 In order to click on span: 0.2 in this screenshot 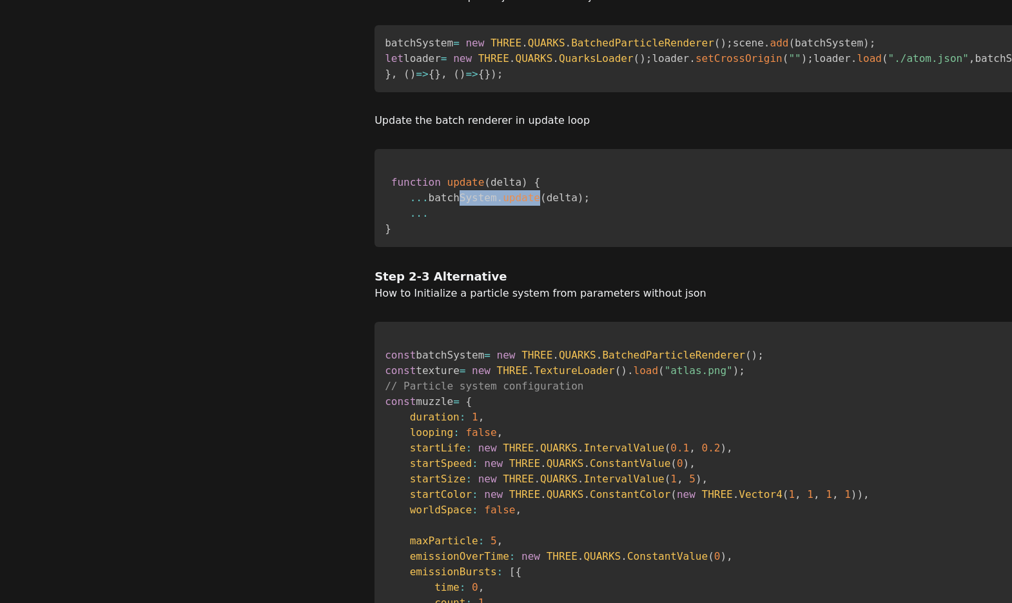, I will do `click(711, 447)`.